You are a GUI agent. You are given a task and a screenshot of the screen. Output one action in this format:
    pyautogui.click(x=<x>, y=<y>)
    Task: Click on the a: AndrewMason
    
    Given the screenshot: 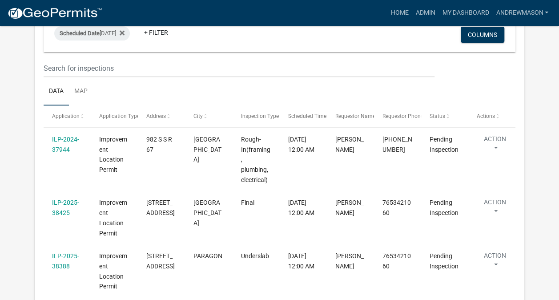 What is the action you would take?
    pyautogui.click(x=522, y=13)
    